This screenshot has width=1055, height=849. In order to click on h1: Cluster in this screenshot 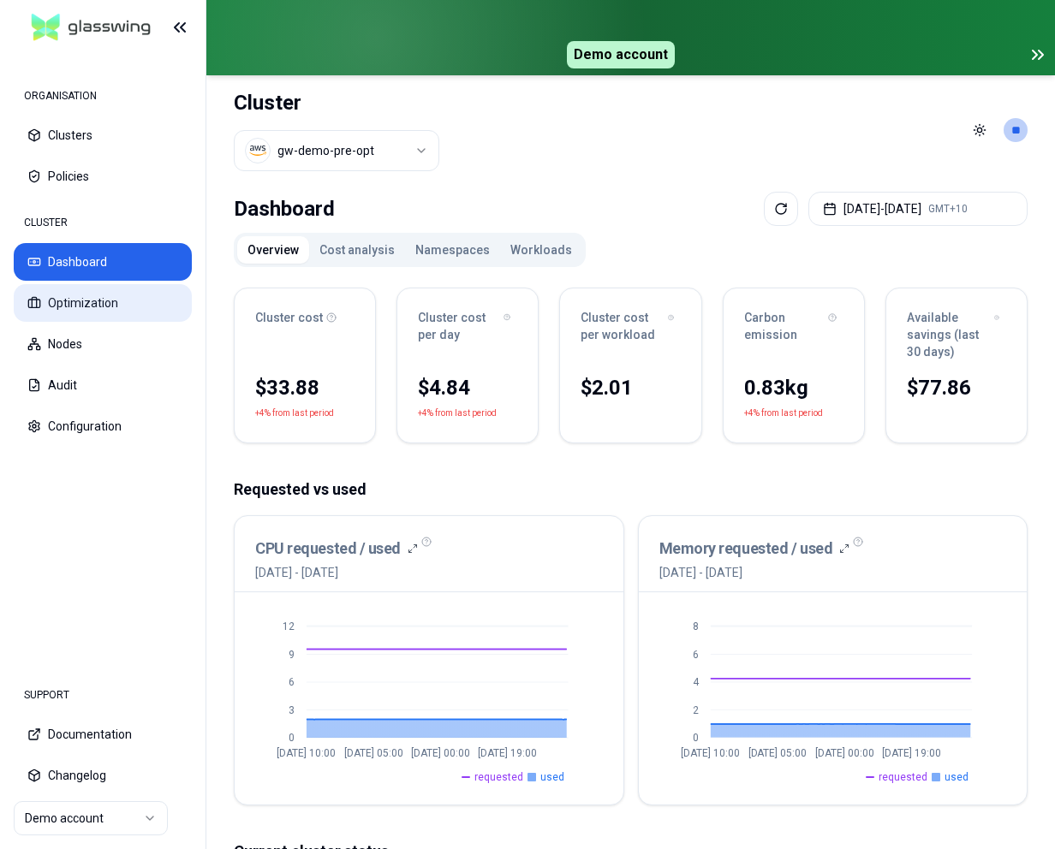, I will do `click(337, 103)`.